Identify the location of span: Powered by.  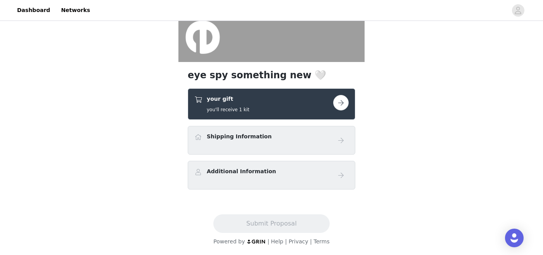
(229, 241).